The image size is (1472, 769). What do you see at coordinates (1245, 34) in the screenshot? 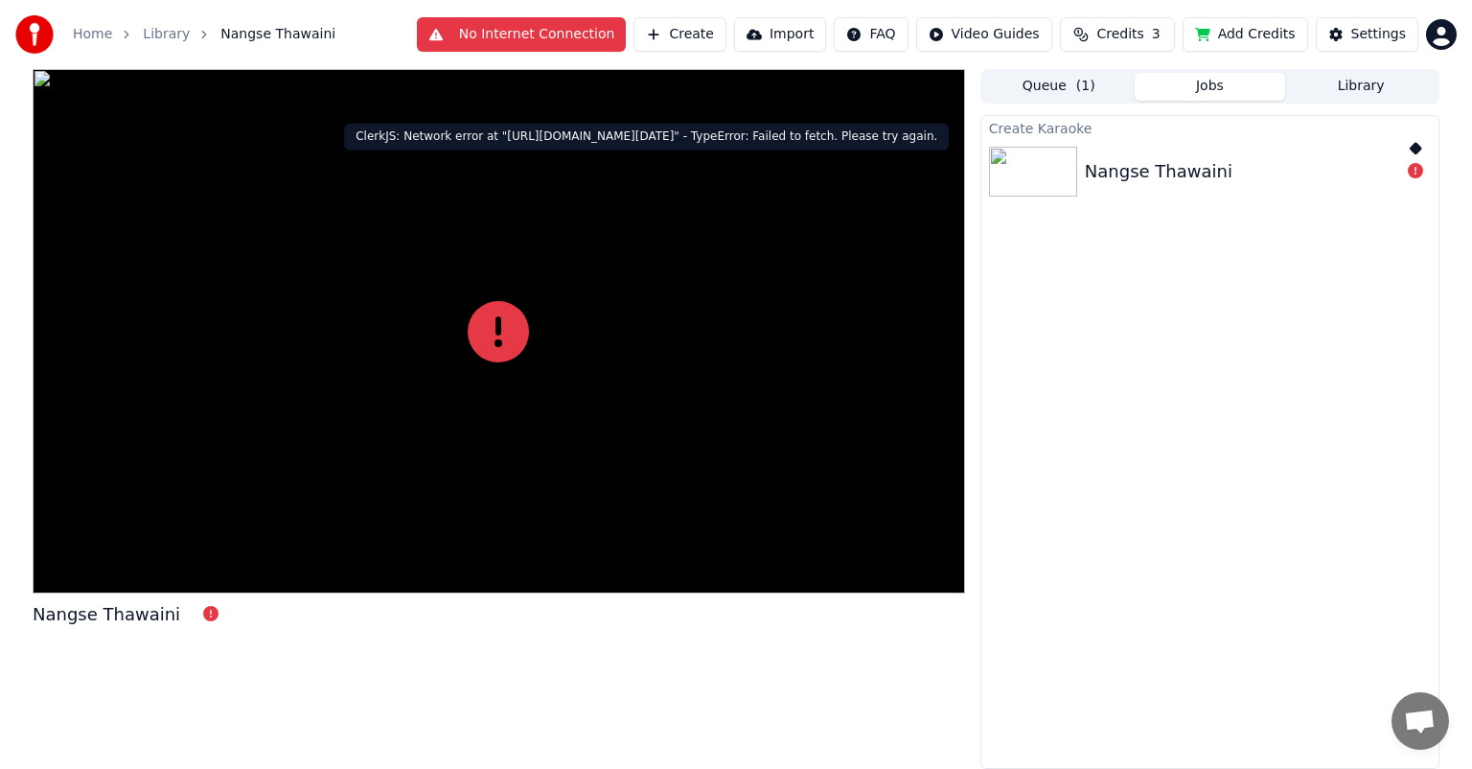
I see `button: Add Credits` at bounding box center [1245, 34].